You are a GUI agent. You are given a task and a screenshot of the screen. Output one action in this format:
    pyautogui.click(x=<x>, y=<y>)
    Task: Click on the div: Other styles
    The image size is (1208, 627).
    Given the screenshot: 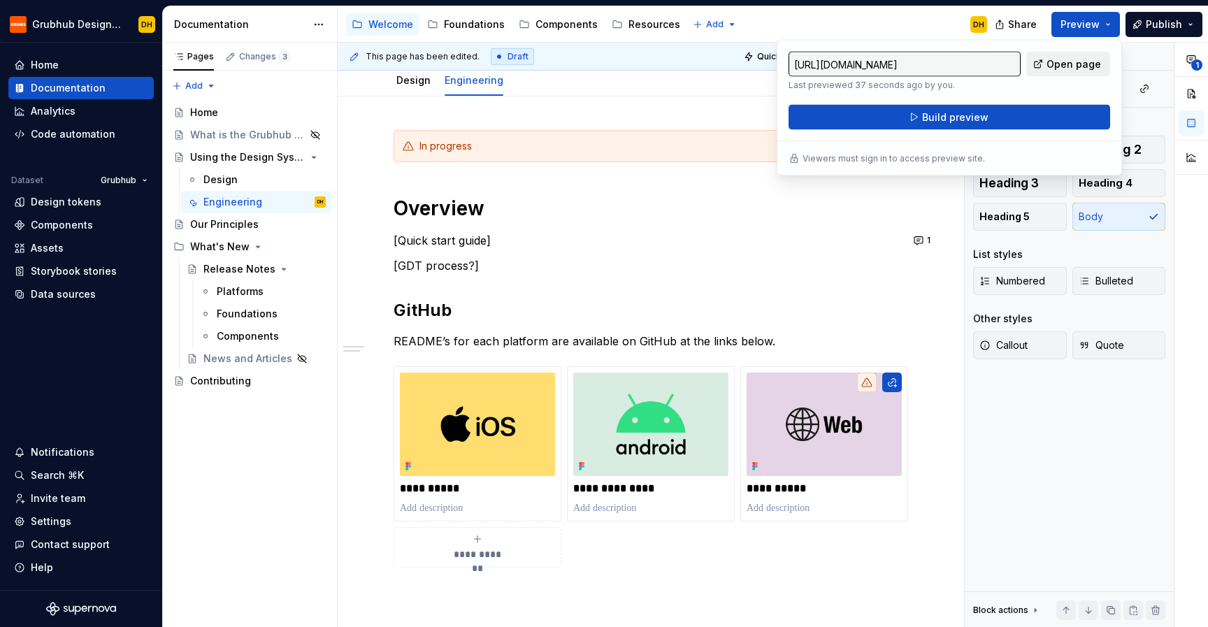 What is the action you would take?
    pyautogui.click(x=1003, y=319)
    